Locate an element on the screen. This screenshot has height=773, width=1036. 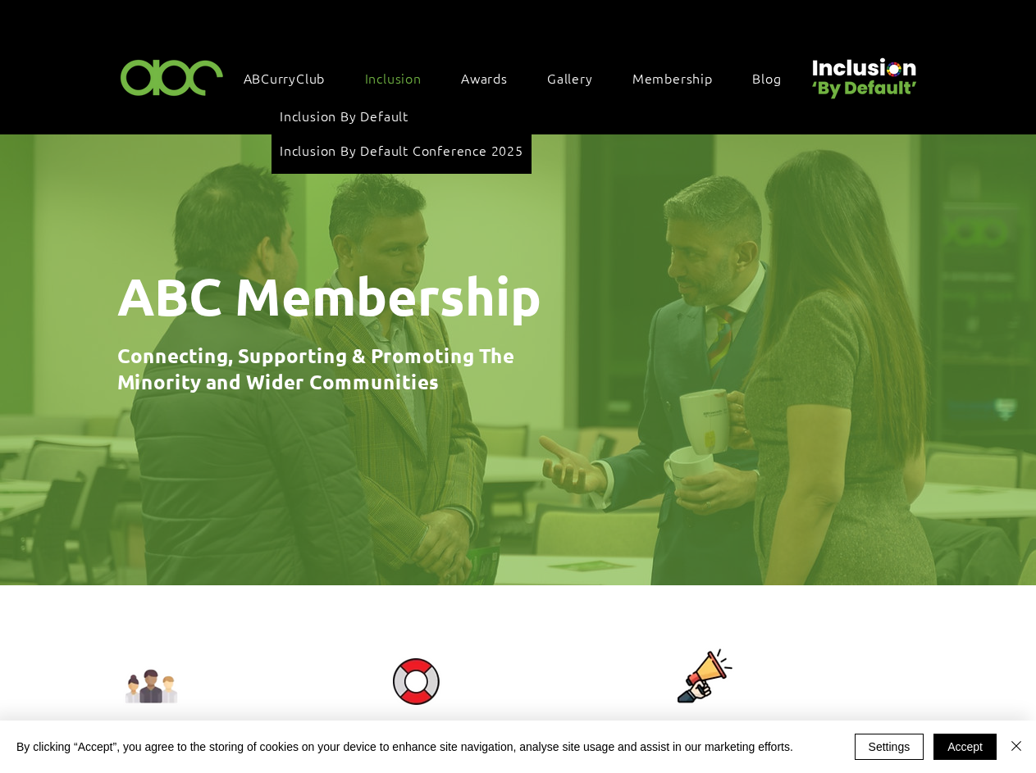
img: Close is located at coordinates (1016, 746).